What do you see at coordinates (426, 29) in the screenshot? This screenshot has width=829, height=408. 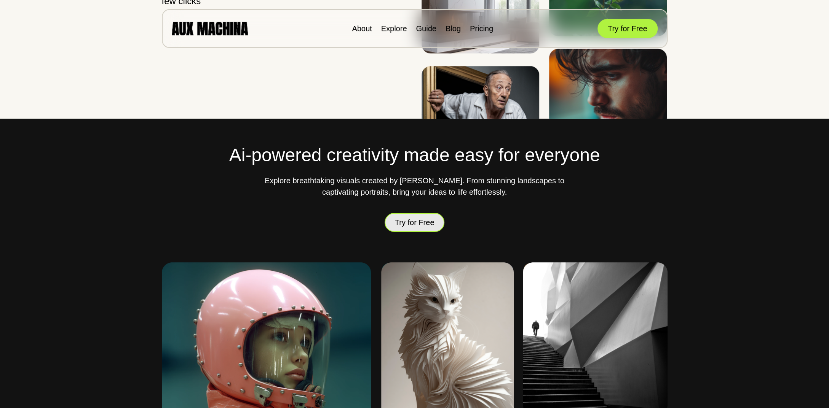 I see `a: Guide` at bounding box center [426, 29].